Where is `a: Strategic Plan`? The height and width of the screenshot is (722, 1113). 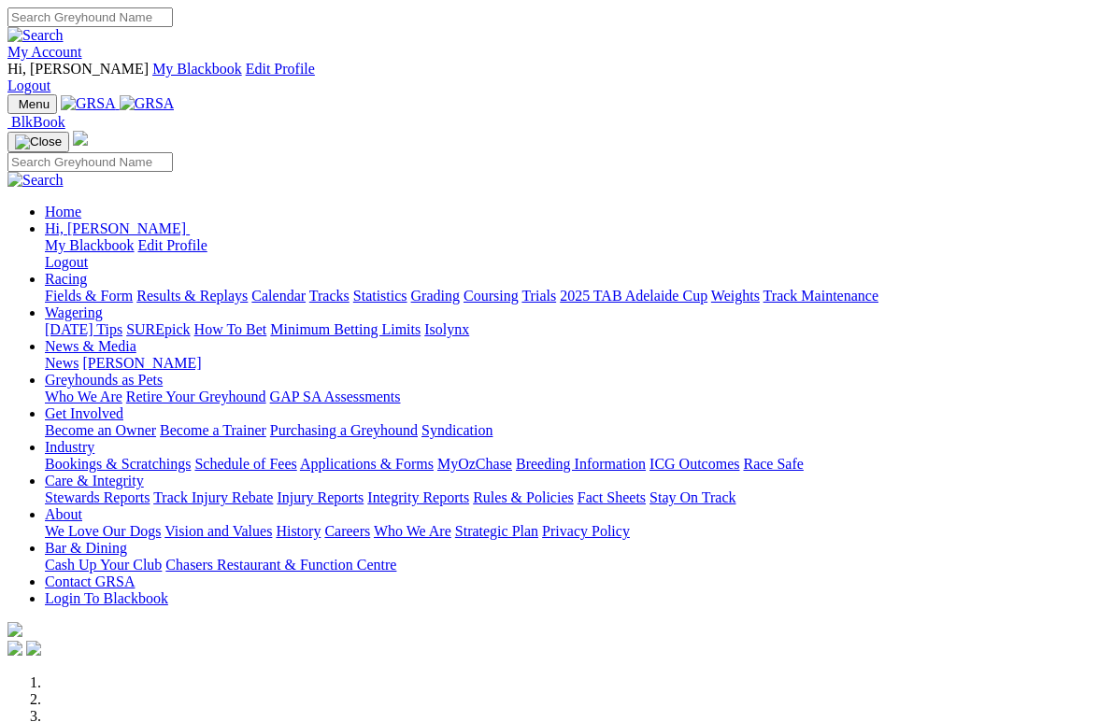 a: Strategic Plan is located at coordinates (496, 531).